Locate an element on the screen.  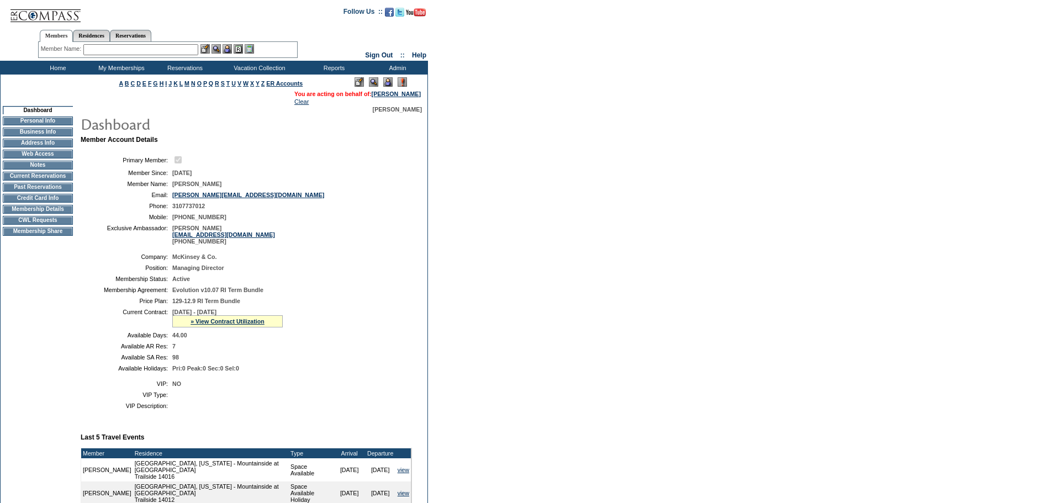
td: Available SA Res: is located at coordinates (126, 357).